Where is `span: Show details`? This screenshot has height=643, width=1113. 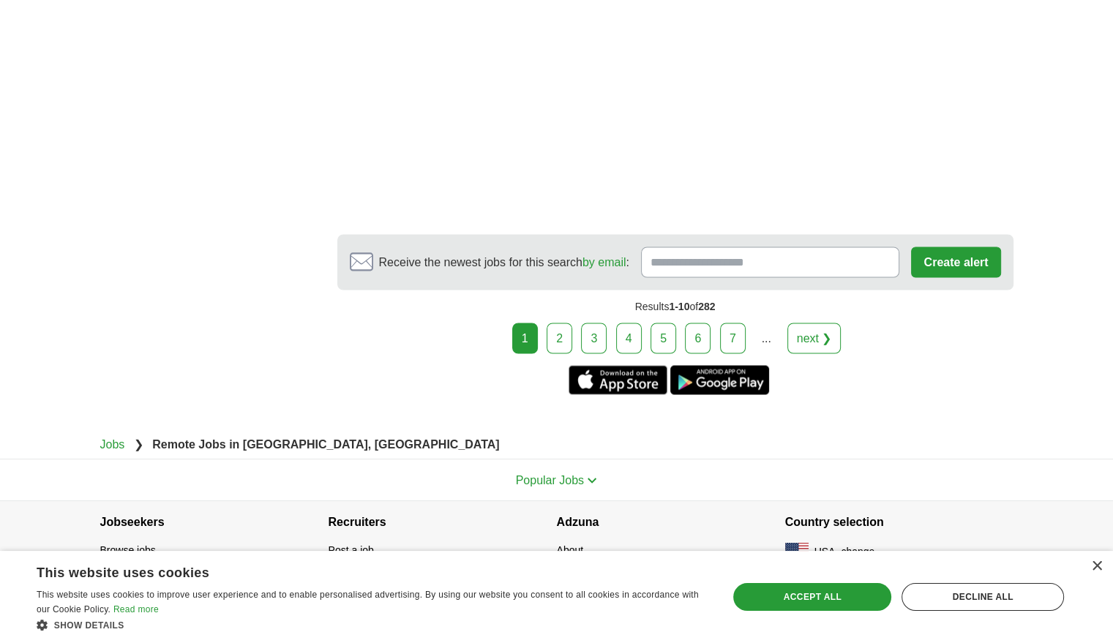 span: Show details is located at coordinates (89, 626).